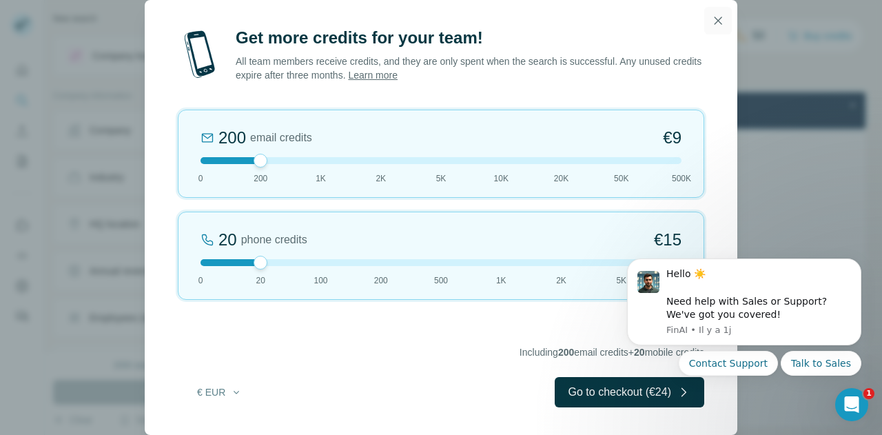  Describe the element at coordinates (214, 121) in the screenshot. I see `button: Quick reply: Talk to Sales` at that location.